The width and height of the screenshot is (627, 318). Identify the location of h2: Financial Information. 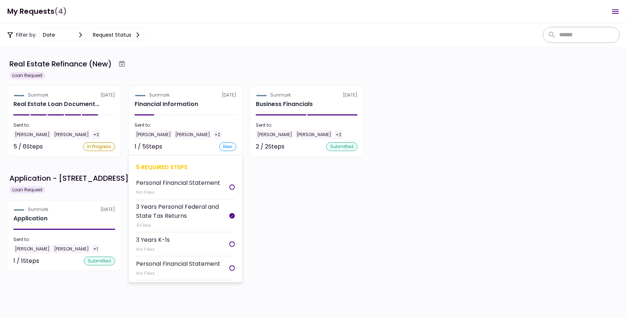
(166, 104).